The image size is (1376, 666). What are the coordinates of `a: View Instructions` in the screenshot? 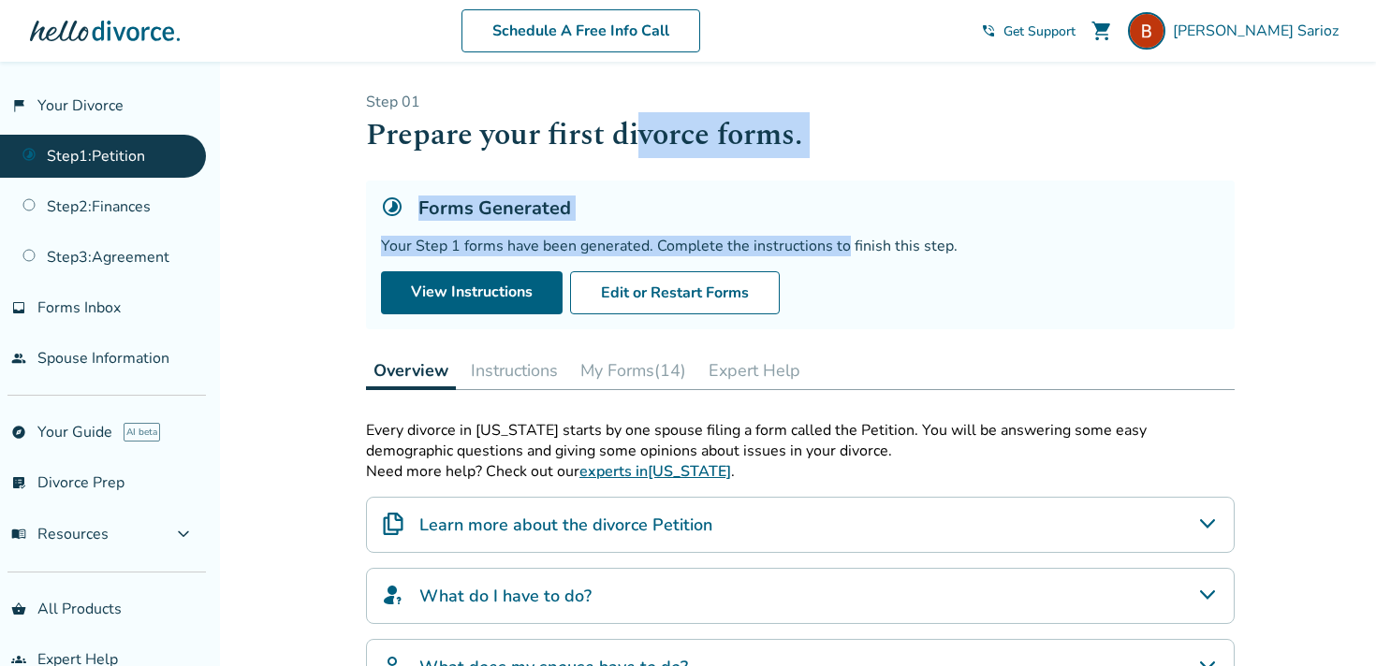 It's located at (472, 293).